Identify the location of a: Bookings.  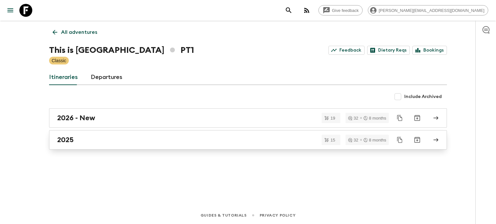
(429, 50).